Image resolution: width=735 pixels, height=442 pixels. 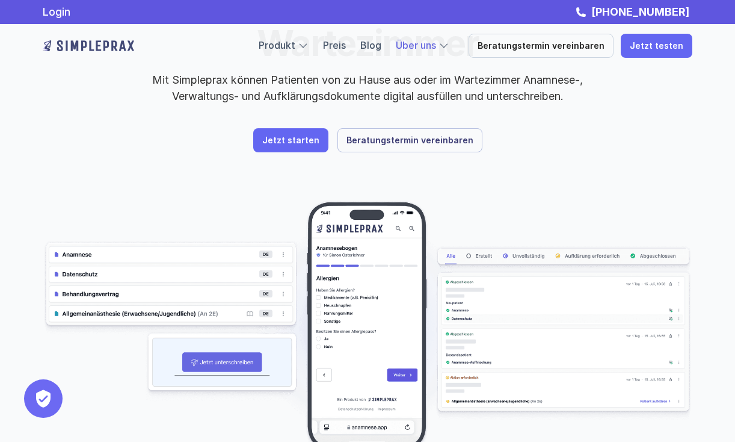 I want to click on p: Jetzt testen, so click(x=656, y=46).